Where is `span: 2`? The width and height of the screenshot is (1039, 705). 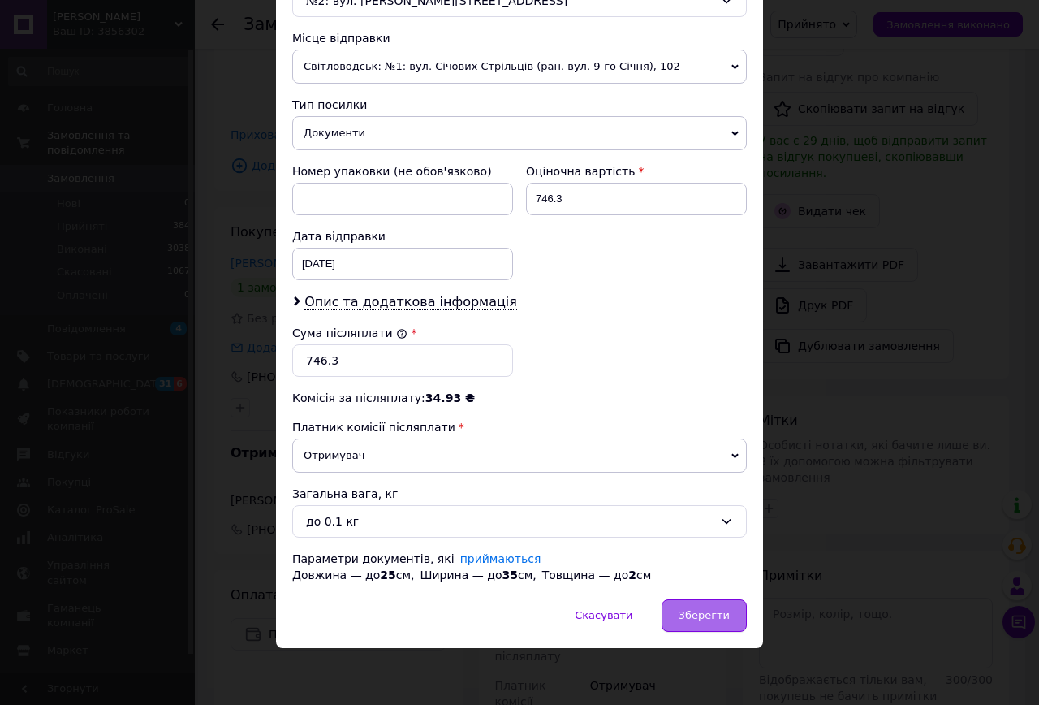
span: 2 is located at coordinates (633, 575).